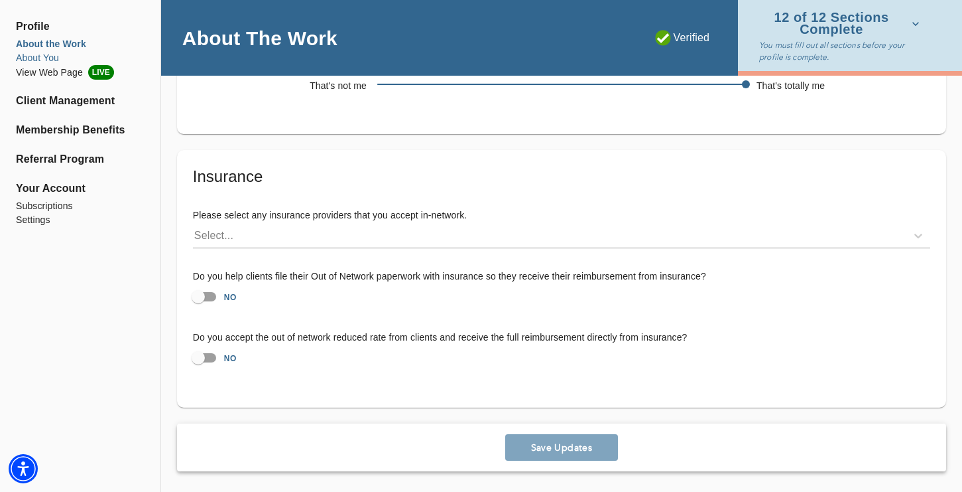 The width and height of the screenshot is (962, 492). What do you see at coordinates (80, 206) in the screenshot?
I see `li: Subscriptions` at bounding box center [80, 206].